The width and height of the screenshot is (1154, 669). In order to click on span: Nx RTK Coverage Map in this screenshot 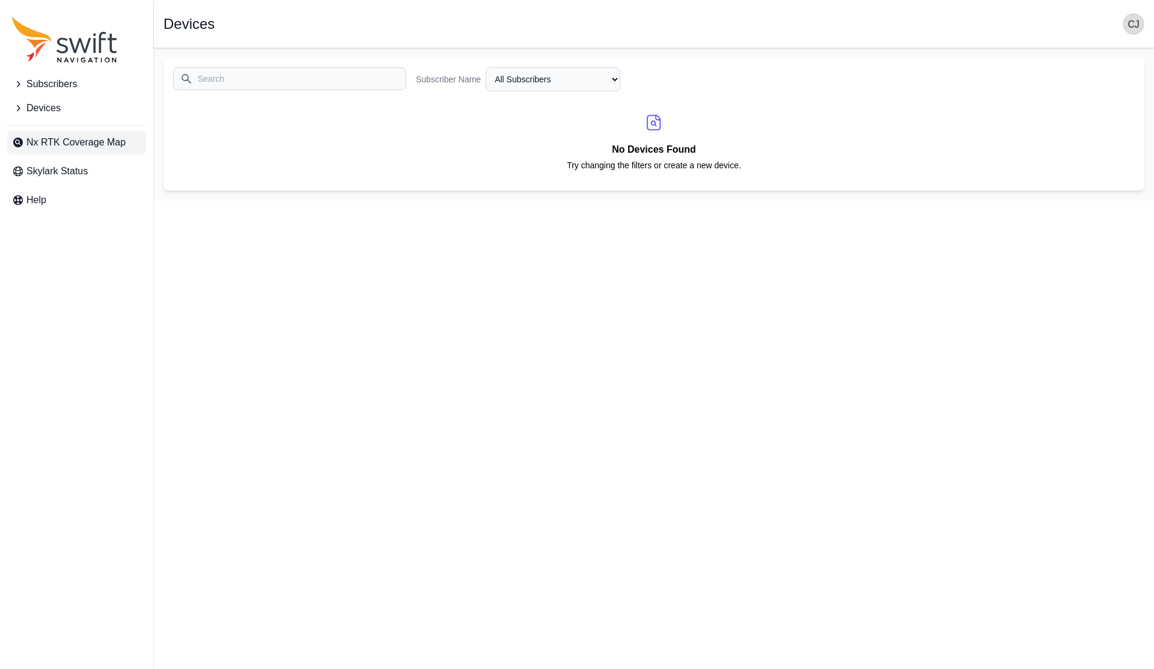, I will do `click(76, 142)`.